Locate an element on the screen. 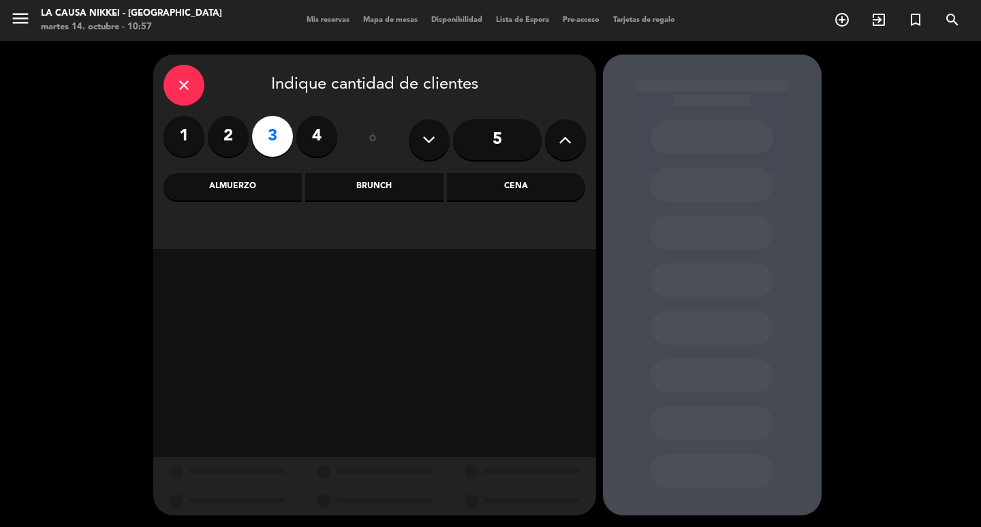 The height and width of the screenshot is (527, 981). i: turned_in_not is located at coordinates (915, 20).